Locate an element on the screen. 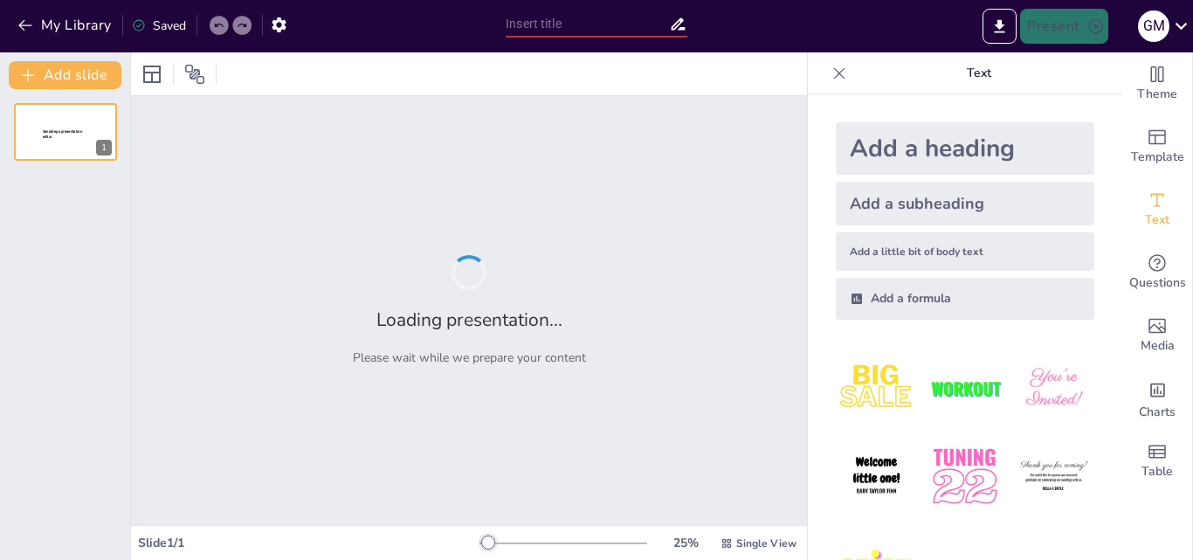 This screenshot has height=560, width=1193. span: Questions is located at coordinates (1157, 283).